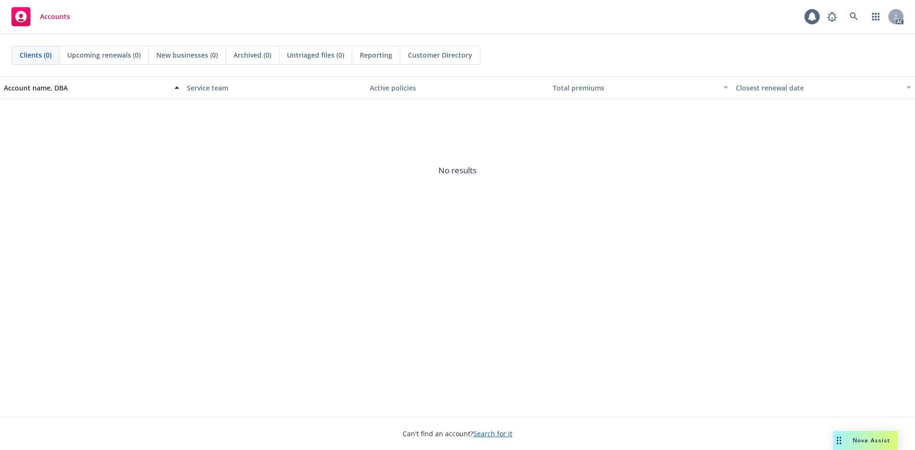 Image resolution: width=915 pixels, height=450 pixels. What do you see at coordinates (866, 441) in the screenshot?
I see `button: Nova Assist` at bounding box center [866, 441].